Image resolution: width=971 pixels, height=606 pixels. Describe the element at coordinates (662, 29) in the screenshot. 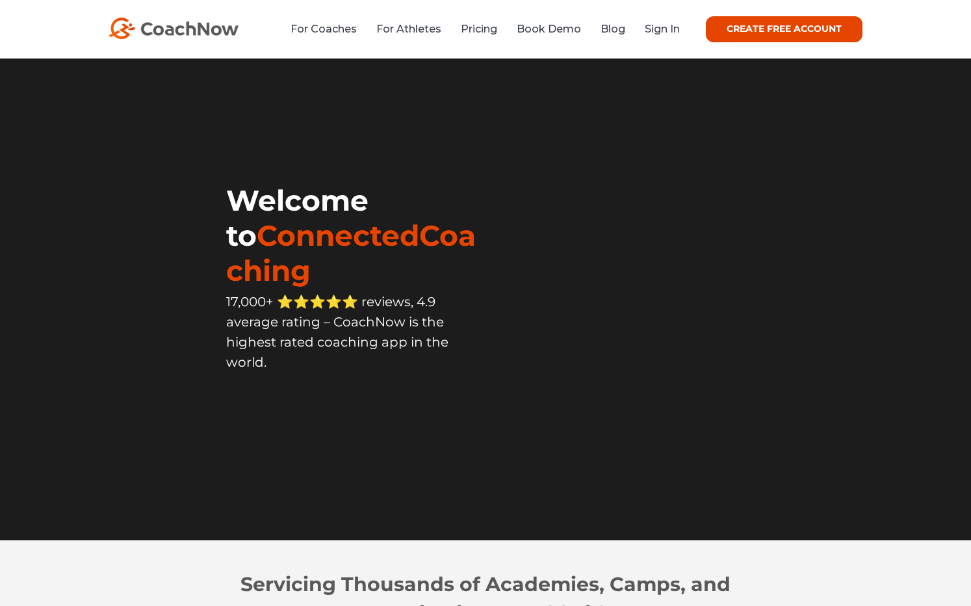

I see `a: Sign In` at that location.